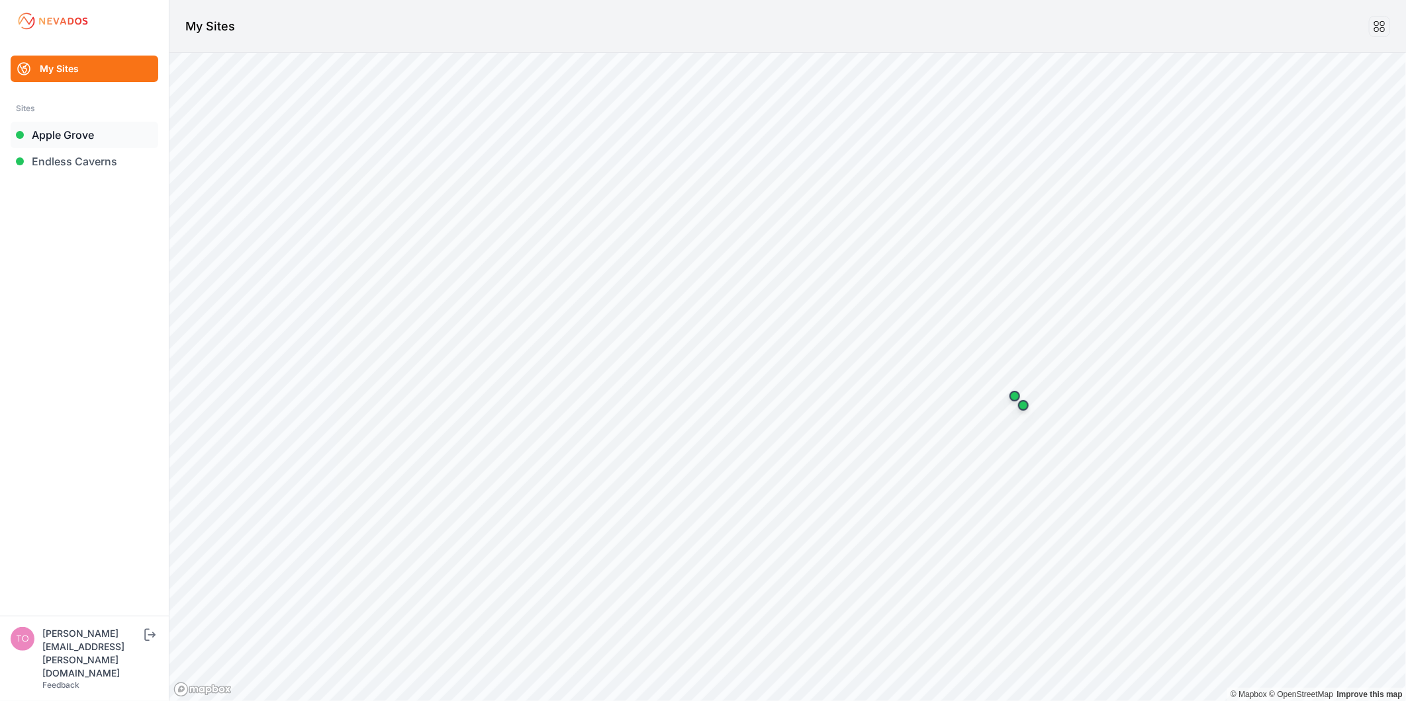  Describe the element at coordinates (84, 161) in the screenshot. I see `a: Endless Caverns` at that location.